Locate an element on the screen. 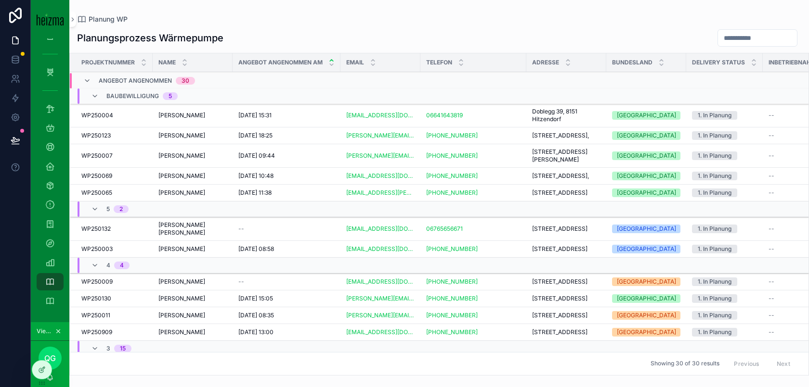 The height and width of the screenshot is (387, 809). span: Delivery Status is located at coordinates (718, 63).